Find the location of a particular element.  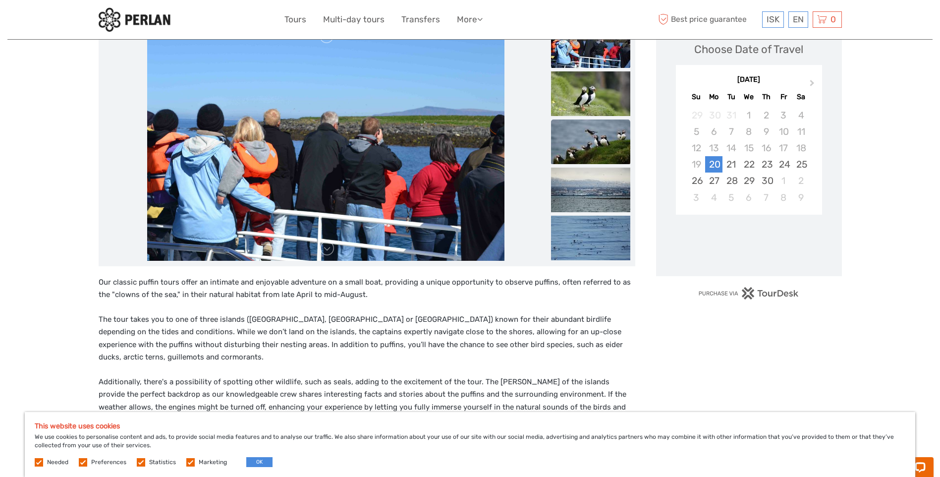

div: Not available Saturday, April 4th, 2026 is located at coordinates (801, 115).